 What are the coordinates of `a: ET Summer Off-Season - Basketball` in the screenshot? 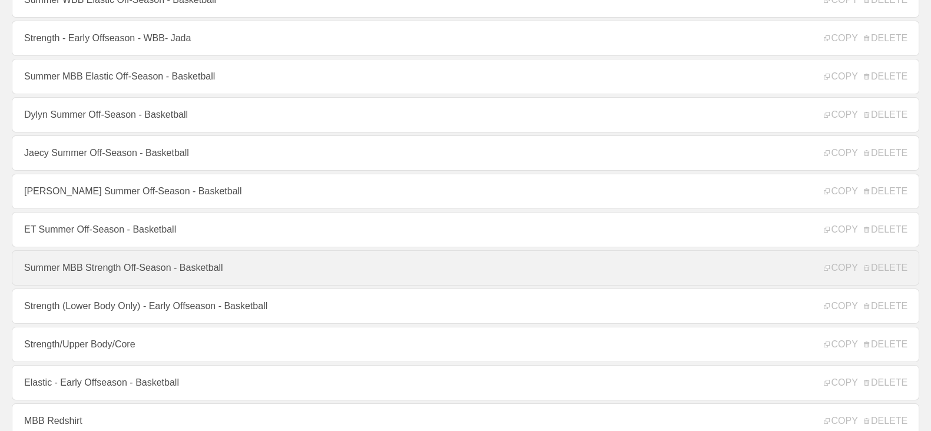 It's located at (465, 230).